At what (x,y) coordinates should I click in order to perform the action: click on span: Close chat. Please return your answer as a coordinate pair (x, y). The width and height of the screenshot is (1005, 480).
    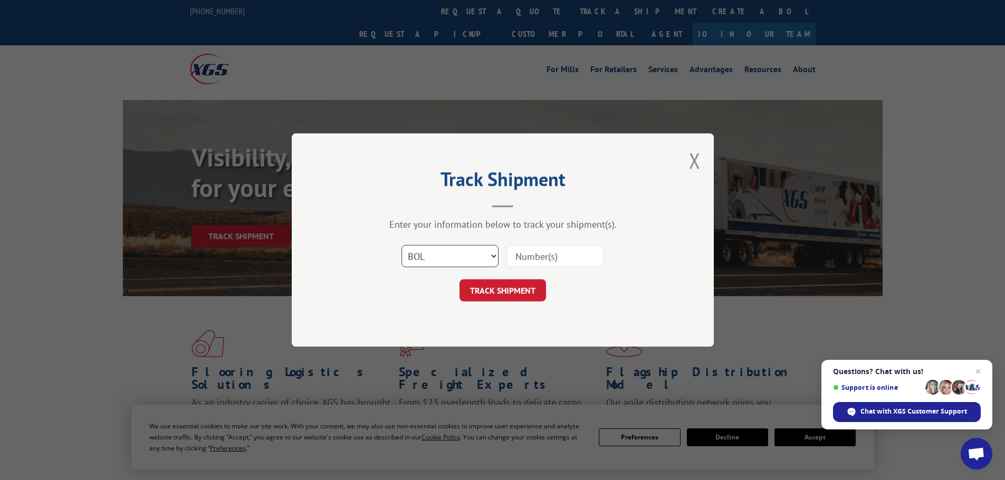
    Looking at the image, I should click on (978, 372).